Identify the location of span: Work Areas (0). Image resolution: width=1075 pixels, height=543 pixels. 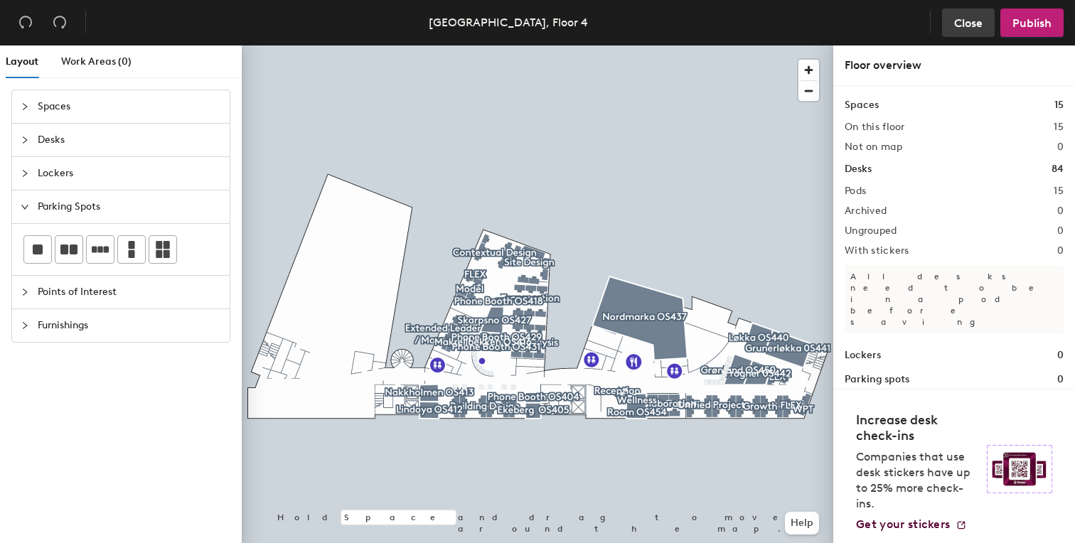
(96, 61).